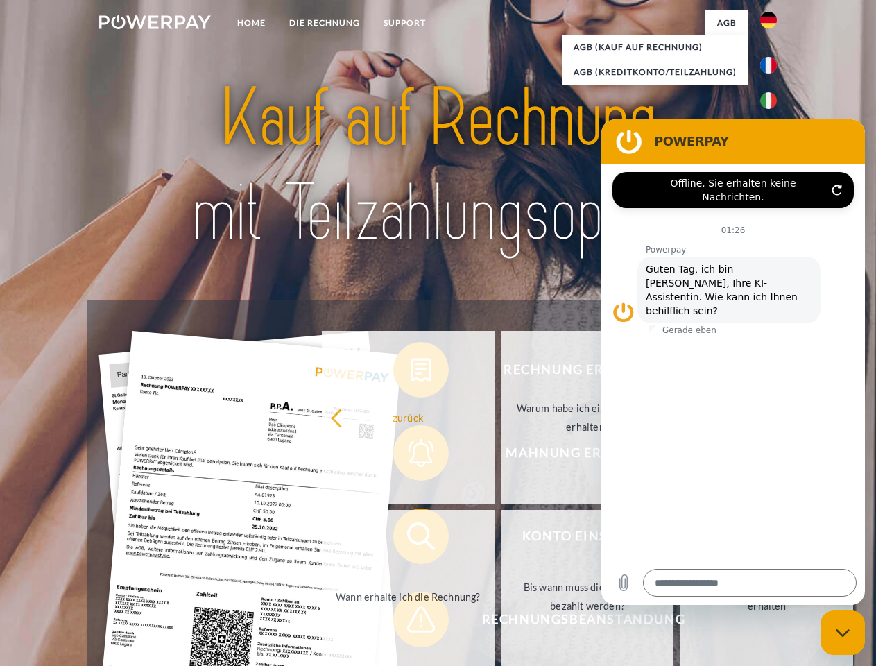  Describe the element at coordinates (655, 72) in the screenshot. I see `a: AGB (Kreditkonto/Teilzahlung)` at that location.